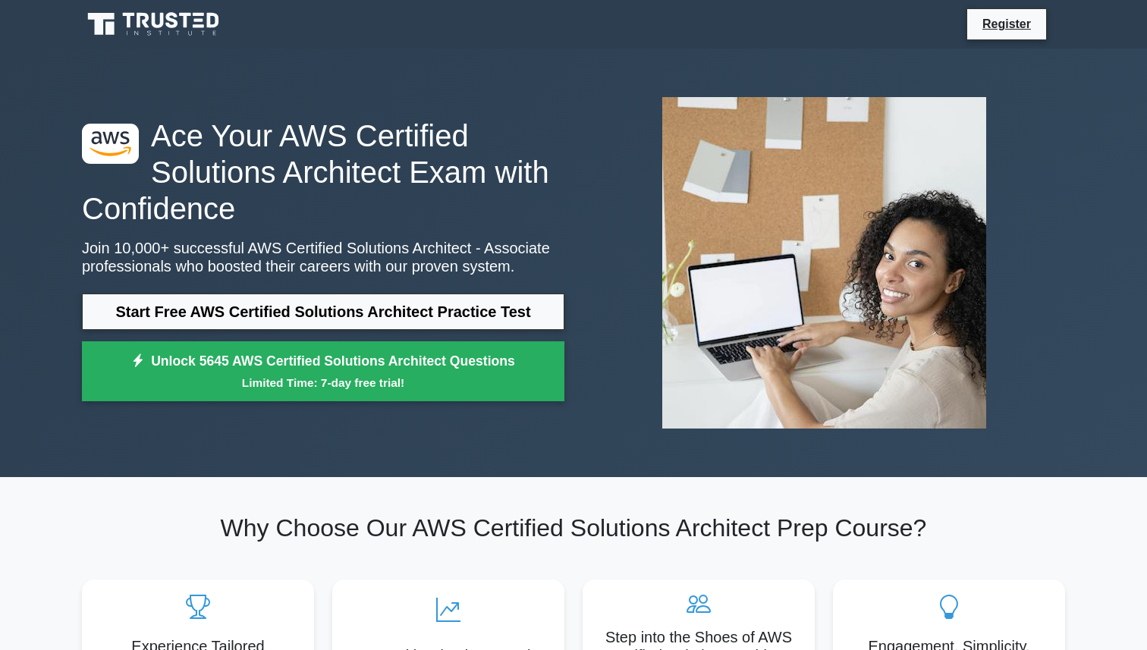  Describe the element at coordinates (323, 382) in the screenshot. I see `small: Limited Time: 7-day free trial!` at that location.